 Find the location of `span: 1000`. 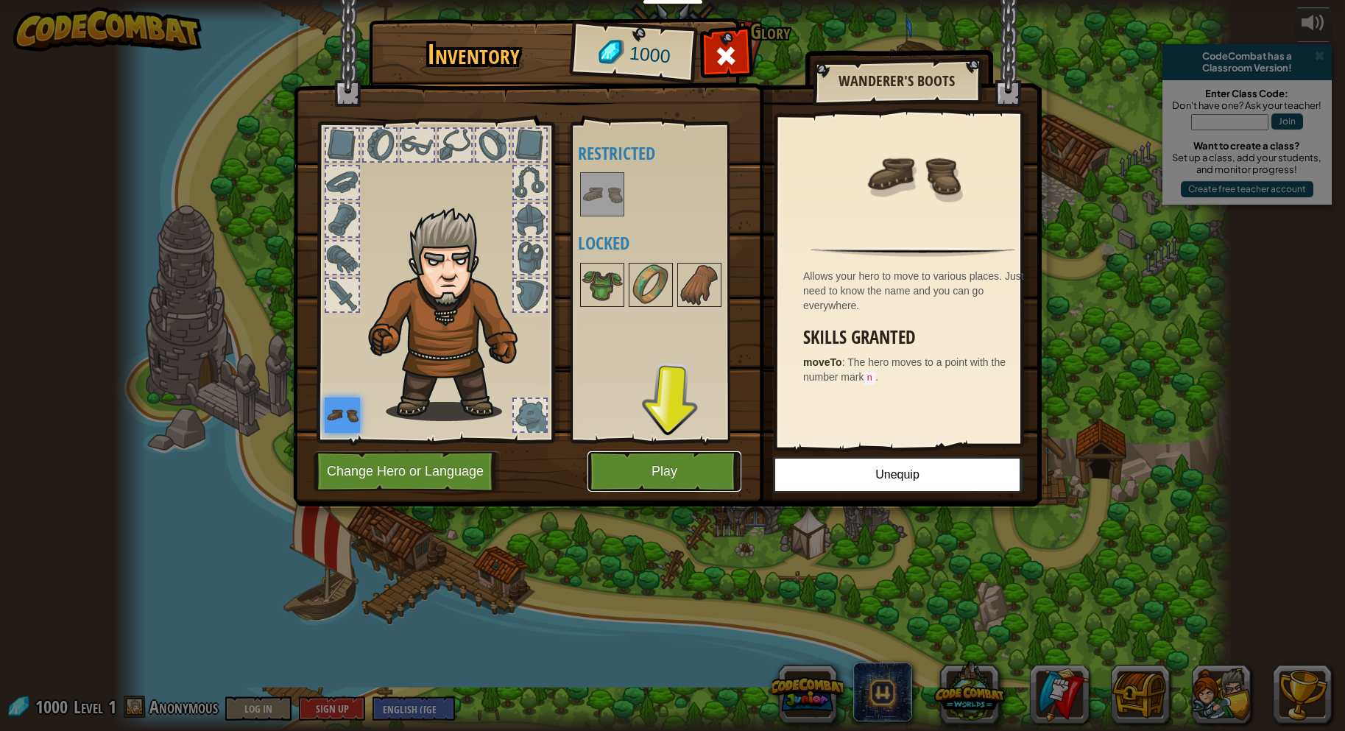

span: 1000 is located at coordinates (650, 55).